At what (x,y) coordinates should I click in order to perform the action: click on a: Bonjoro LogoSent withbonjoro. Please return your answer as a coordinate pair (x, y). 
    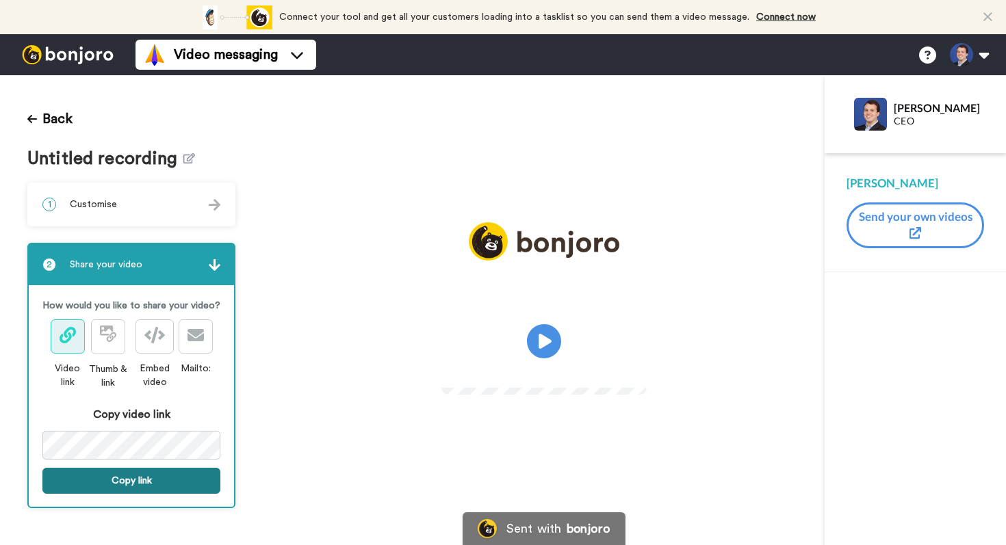
    Looking at the image, I should click on (544, 529).